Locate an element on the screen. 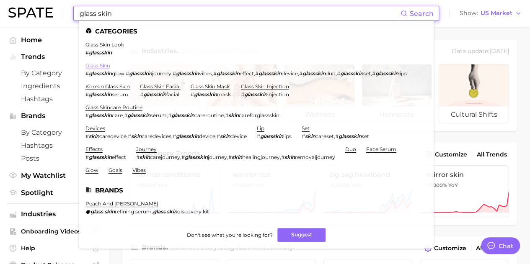 This screenshot has width=530, height=264. span: Help is located at coordinates (54, 249).